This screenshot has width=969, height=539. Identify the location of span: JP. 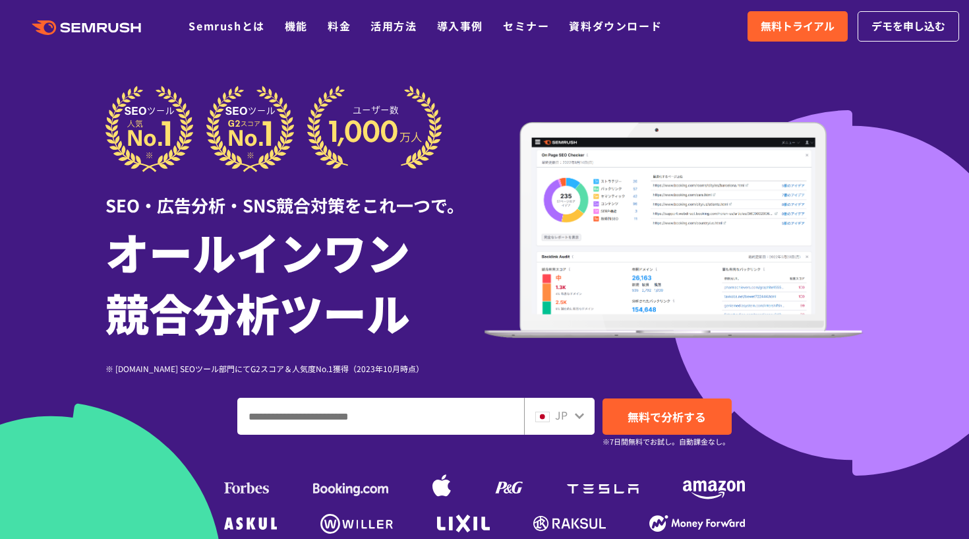
(561, 415).